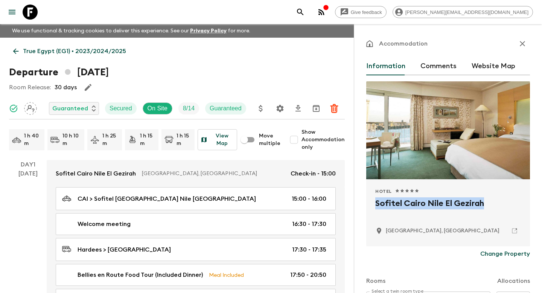  What do you see at coordinates (309, 250) in the screenshot?
I see `p: 17:30 - 17:35` at bounding box center [309, 250].